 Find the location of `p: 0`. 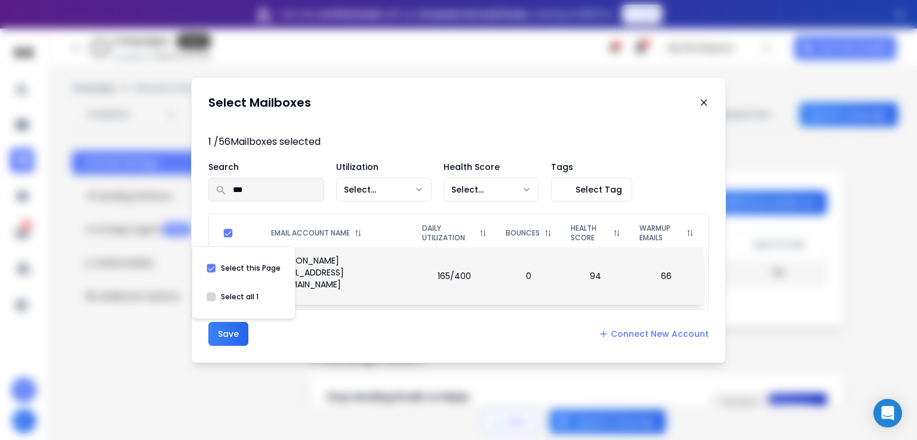

p: 0 is located at coordinates (528, 276).